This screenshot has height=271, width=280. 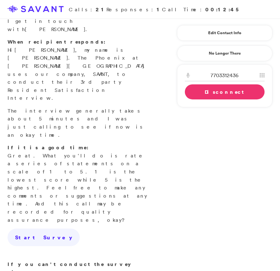 I want to click on strong: 1, so click(x=159, y=9).